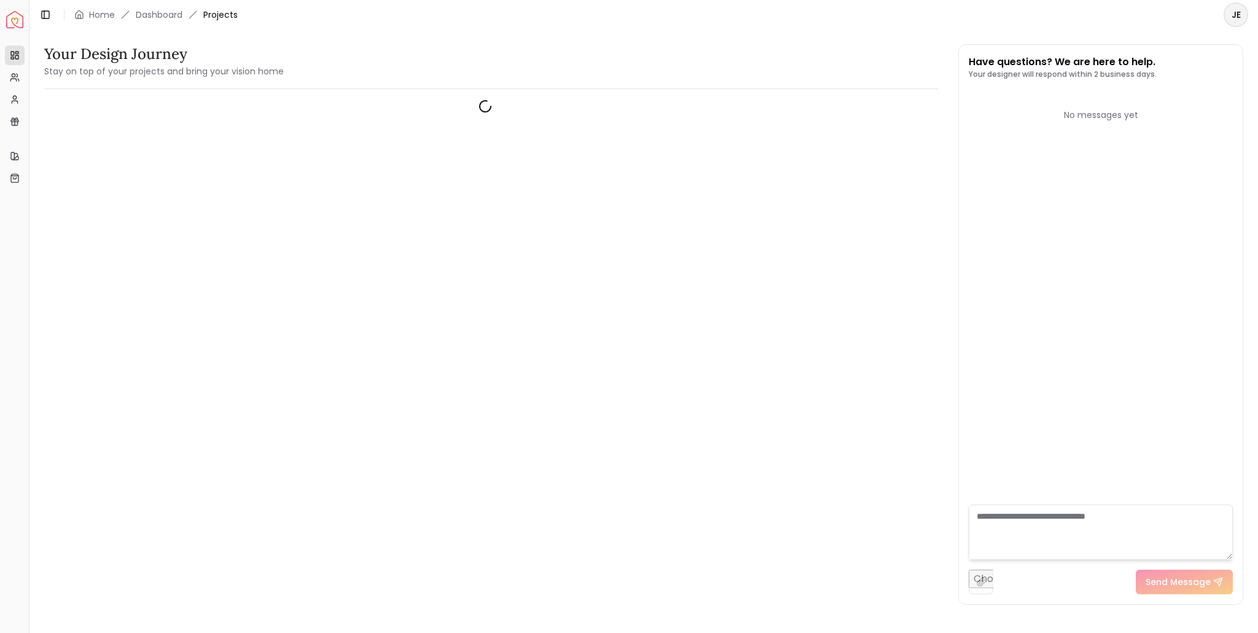 Image resolution: width=1258 pixels, height=633 pixels. Describe the element at coordinates (15, 20) in the screenshot. I see `a: Spacejoy` at that location.